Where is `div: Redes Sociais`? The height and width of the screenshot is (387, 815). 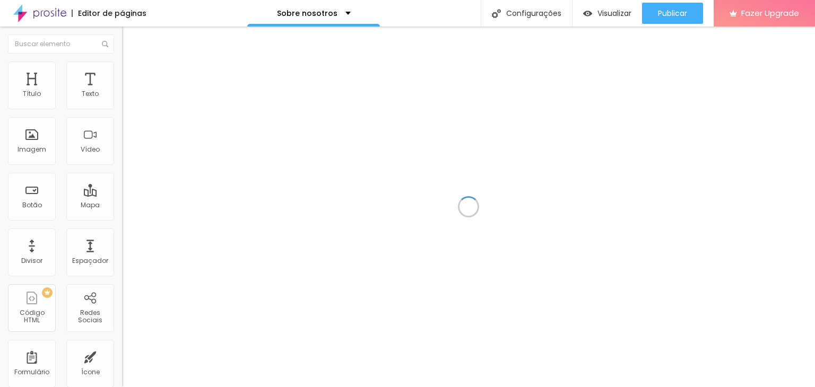 div: Redes Sociais is located at coordinates (90, 317).